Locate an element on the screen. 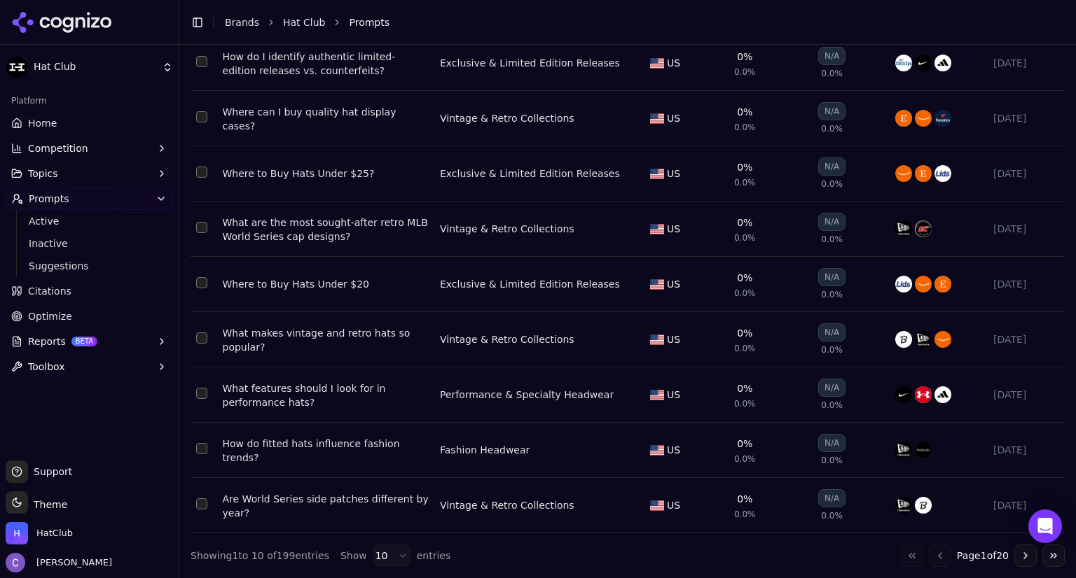 This screenshot has width=1076, height=578. button: Select row 199 is located at coordinates (202, 504).